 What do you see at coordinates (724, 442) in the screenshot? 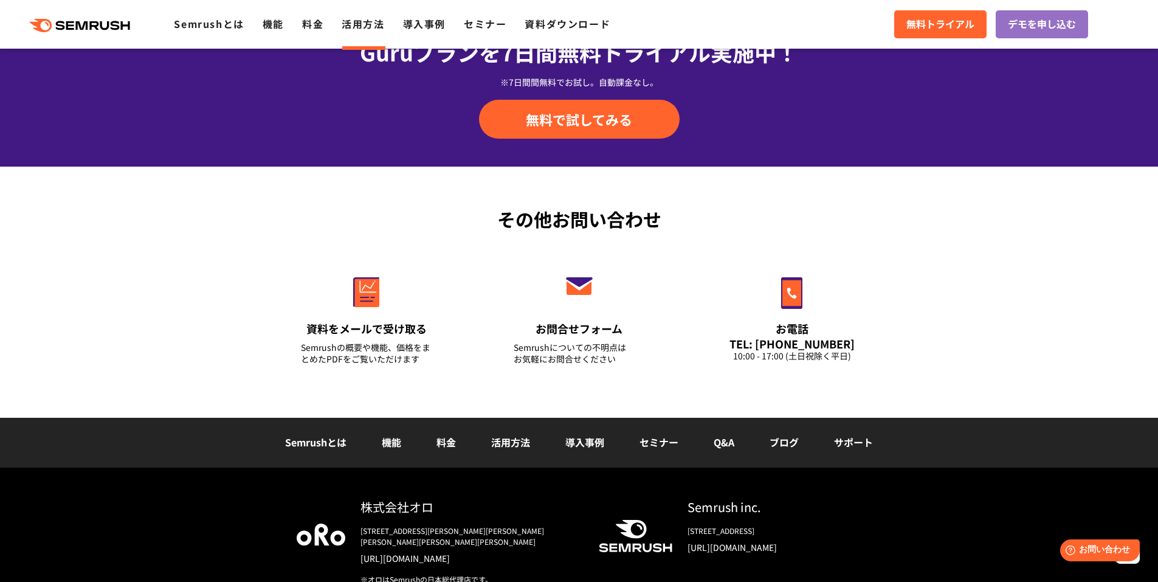
I see `a: Q&A` at bounding box center [724, 442].